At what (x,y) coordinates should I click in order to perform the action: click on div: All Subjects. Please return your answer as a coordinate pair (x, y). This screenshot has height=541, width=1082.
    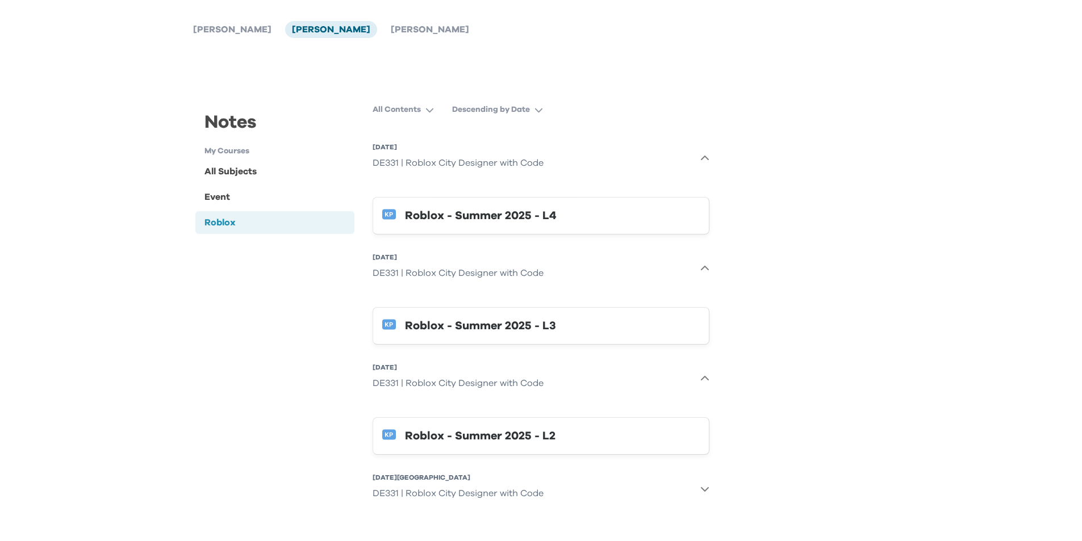
    Looking at the image, I should click on (231, 171).